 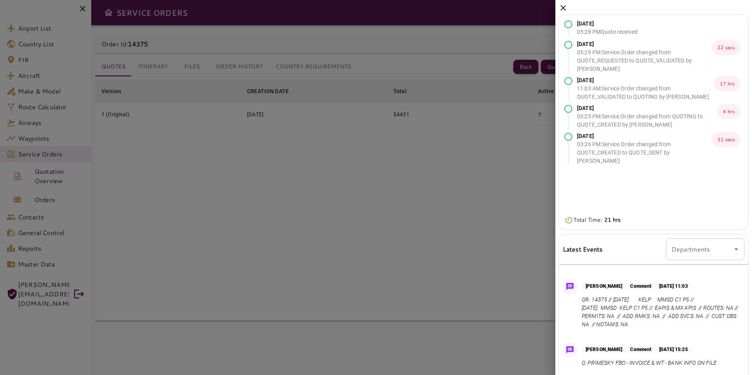 What do you see at coordinates (583, 249) in the screenshot?
I see `h6: Latest Events` at bounding box center [583, 249].